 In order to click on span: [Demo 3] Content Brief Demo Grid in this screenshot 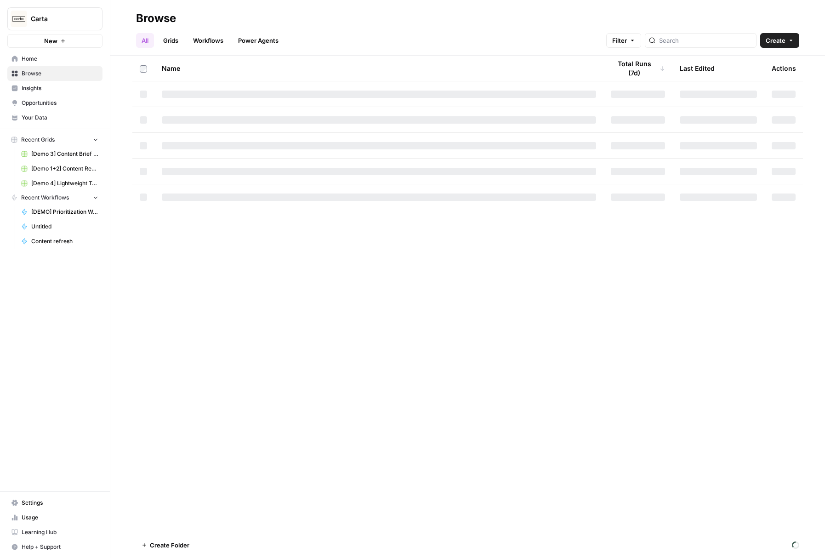, I will do `click(65, 154)`.